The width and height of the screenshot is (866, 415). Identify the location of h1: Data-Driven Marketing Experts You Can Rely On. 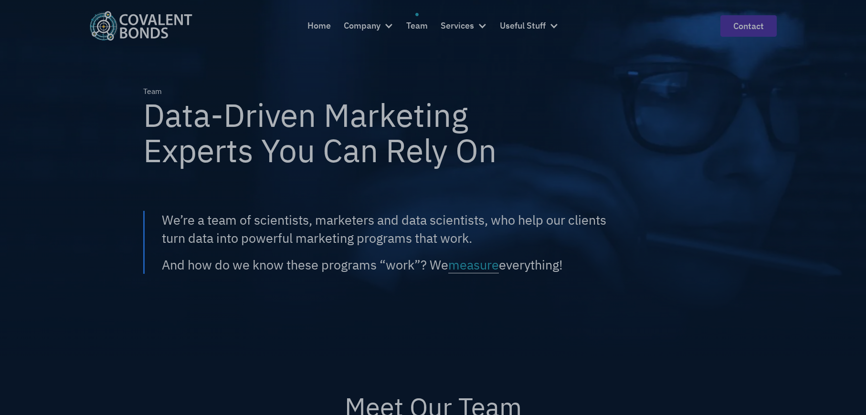
(357, 133).